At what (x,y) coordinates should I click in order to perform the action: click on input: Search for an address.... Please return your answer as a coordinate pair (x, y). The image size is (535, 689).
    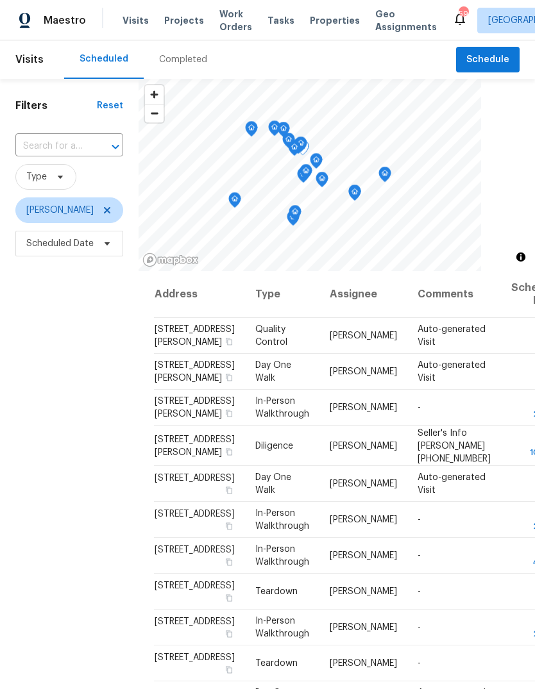
    Looking at the image, I should click on (51, 146).